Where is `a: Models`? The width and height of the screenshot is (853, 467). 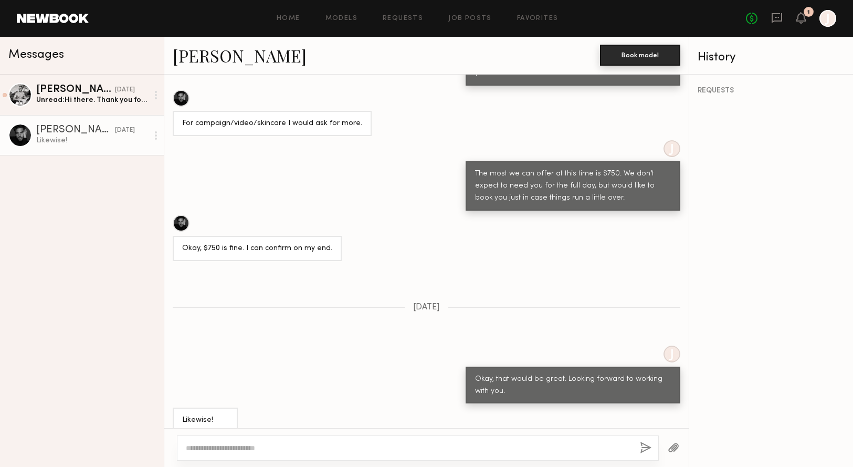 a: Models is located at coordinates (341, 18).